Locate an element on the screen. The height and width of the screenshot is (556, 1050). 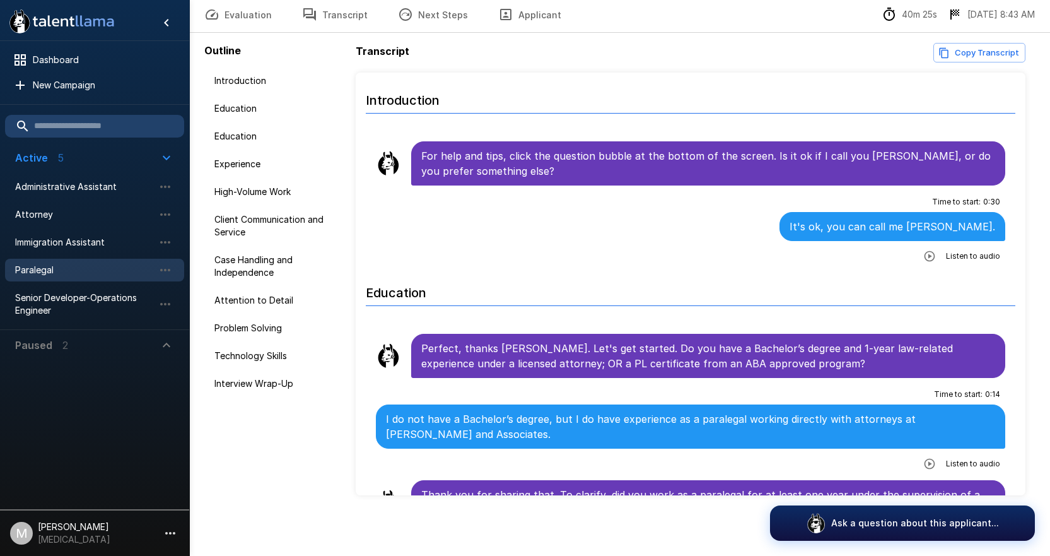
p: I do not have a Bachelor’s degree, but I do have experience as a paralegal working directly with ... is located at coordinates (691, 426).